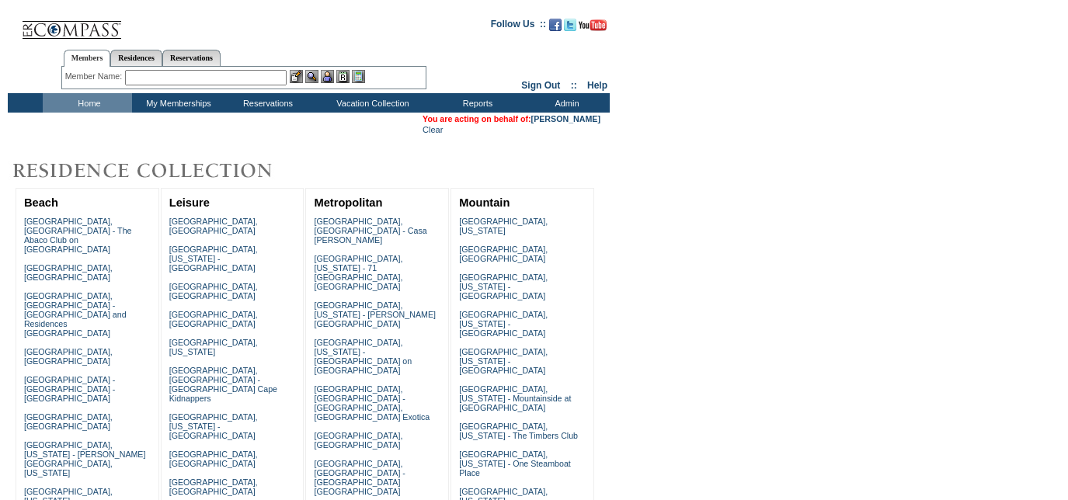 This screenshot has width=1068, height=500. Describe the element at coordinates (296, 76) in the screenshot. I see `img: b_edit.gif` at that location.